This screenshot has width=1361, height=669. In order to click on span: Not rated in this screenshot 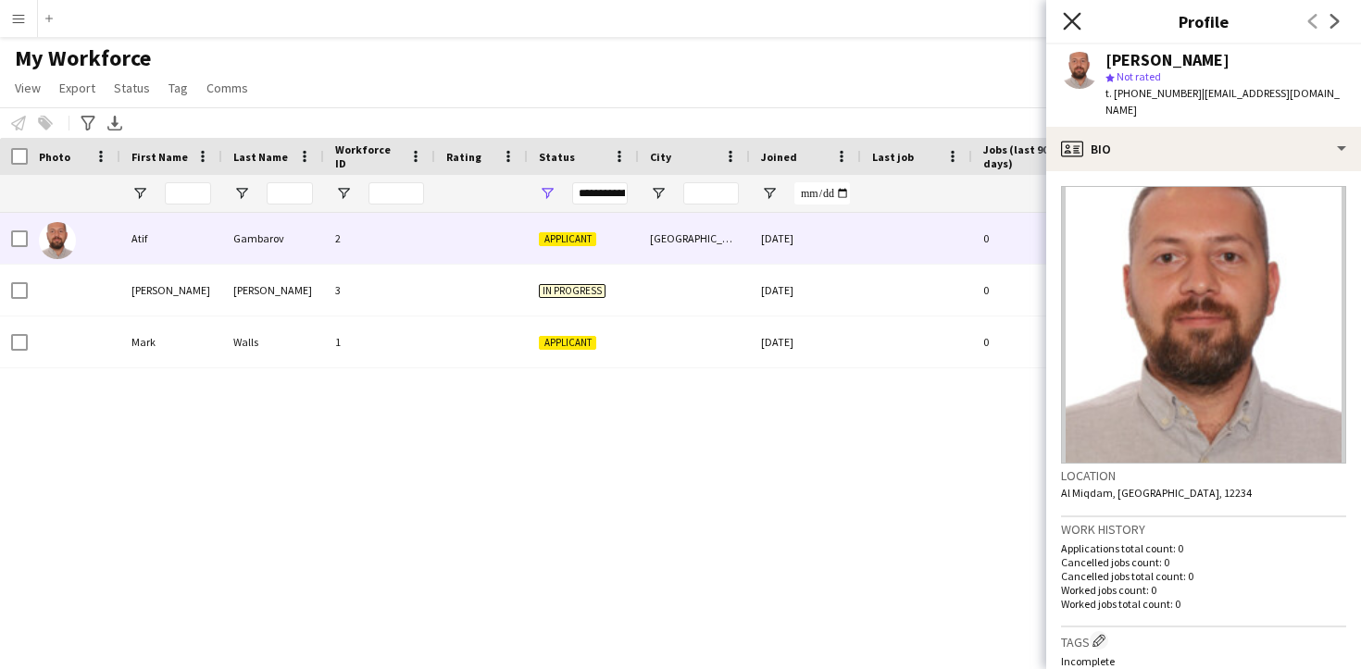, I will do `click(1139, 76)`.